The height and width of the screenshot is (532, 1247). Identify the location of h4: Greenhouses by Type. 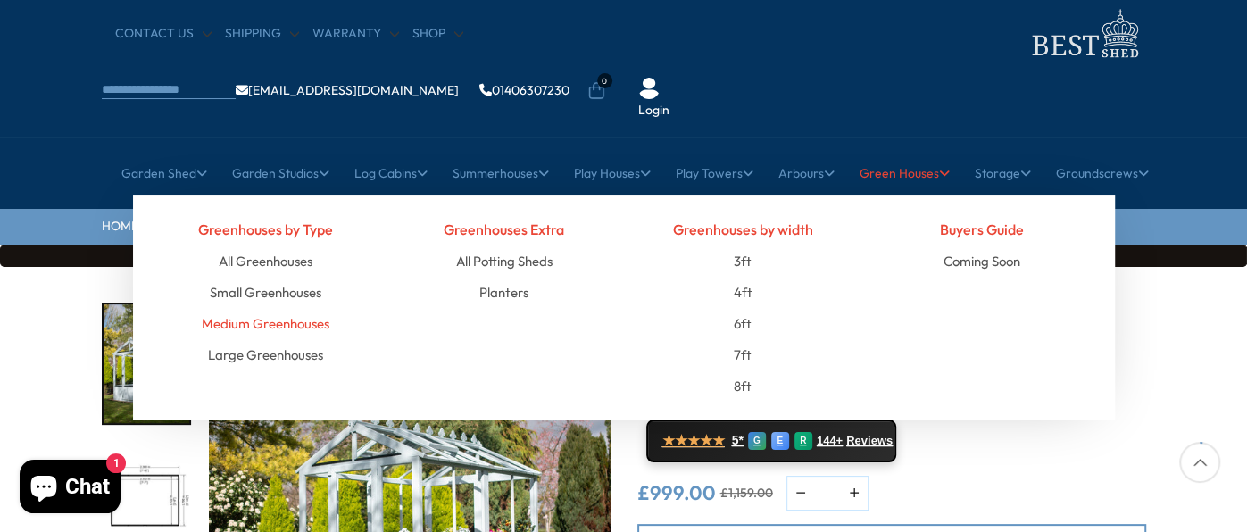
(266, 229).